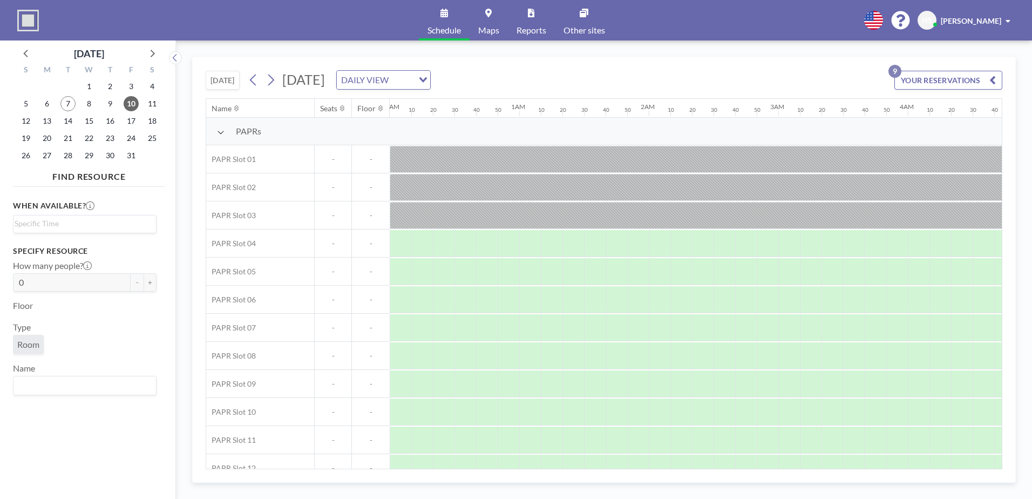 This screenshot has width=1032, height=499. I want to click on span: Sunday, October 5, 2025, so click(26, 104).